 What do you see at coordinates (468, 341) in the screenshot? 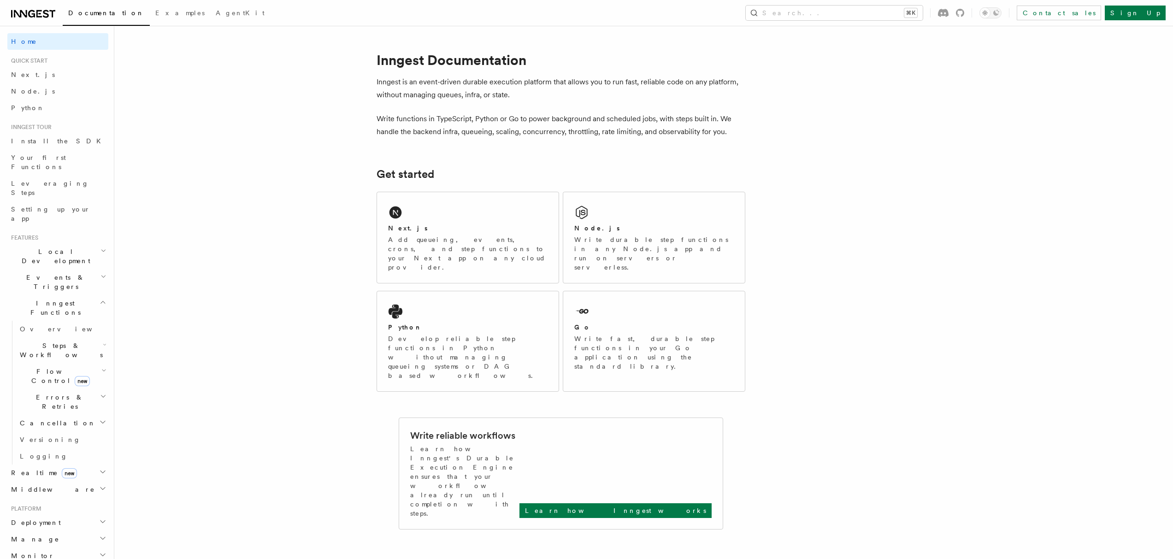
I see `a: PythonDevelop reliable step functions in Python without managing queueing systems or DAG based wo...` at bounding box center [468, 341].